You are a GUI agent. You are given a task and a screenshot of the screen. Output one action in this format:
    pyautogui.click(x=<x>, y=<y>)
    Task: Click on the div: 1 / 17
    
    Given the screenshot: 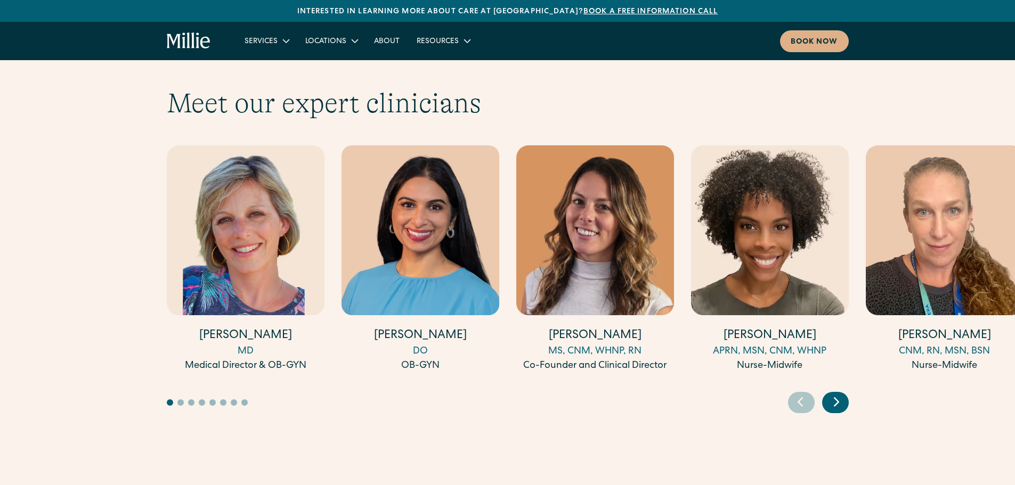 What is the action you would take?
    pyautogui.click(x=246, y=260)
    